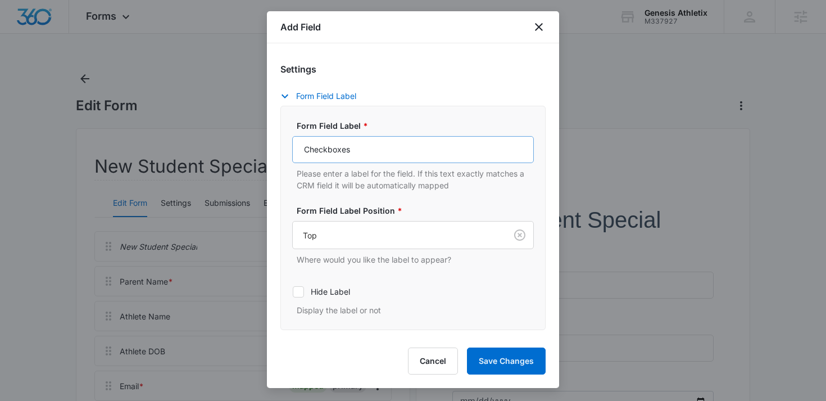 The height and width of the screenshot is (401, 826). What do you see at coordinates (417, 125) in the screenshot?
I see `label: Form Field Label` at bounding box center [417, 125].